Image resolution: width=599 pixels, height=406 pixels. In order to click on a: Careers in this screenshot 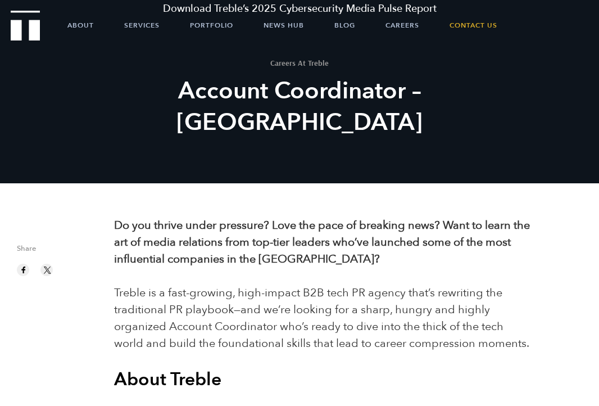, I will do `click(402, 25)`.